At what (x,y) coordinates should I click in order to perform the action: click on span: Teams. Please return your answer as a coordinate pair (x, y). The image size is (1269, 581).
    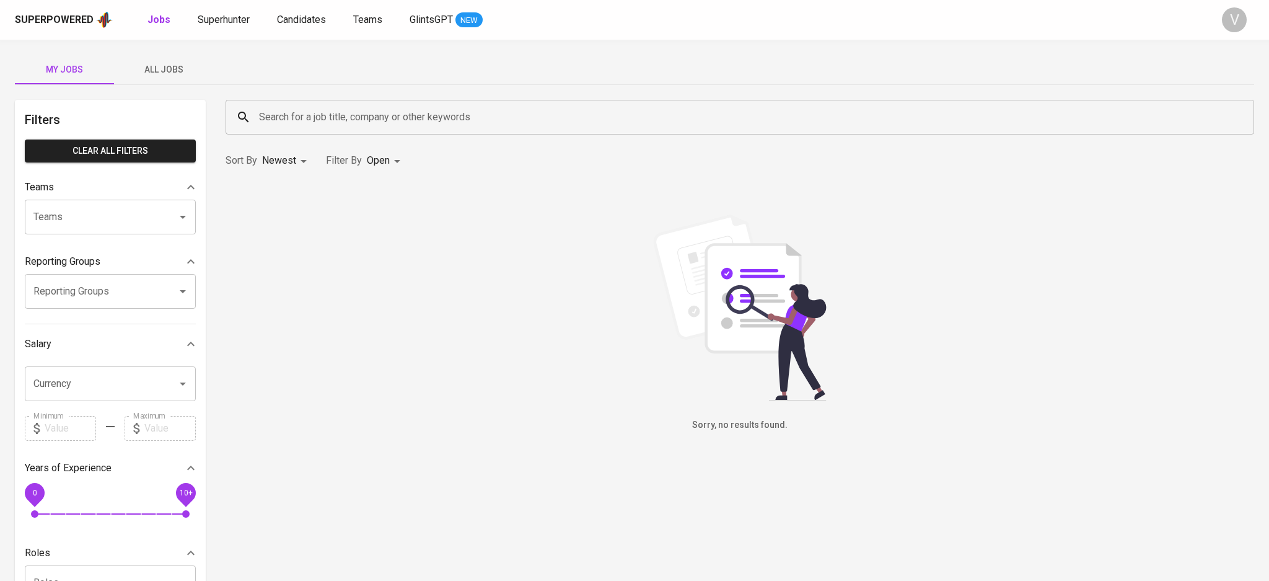
    Looking at the image, I should click on (367, 19).